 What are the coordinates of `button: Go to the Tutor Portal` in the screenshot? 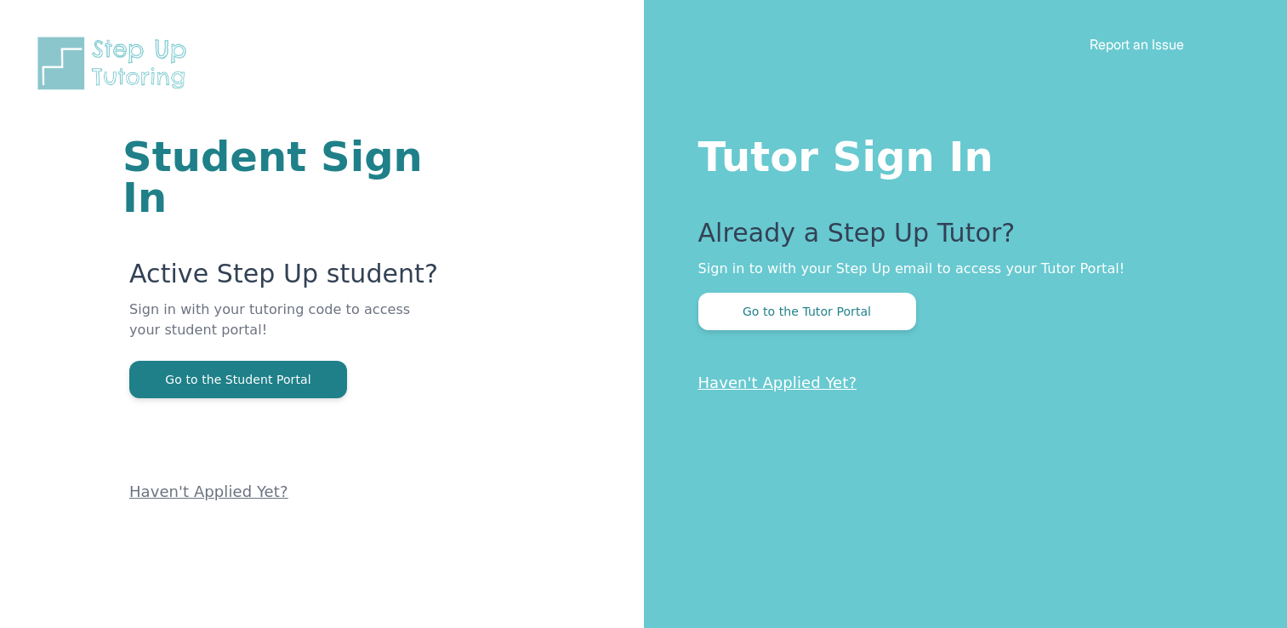 It's located at (807, 311).